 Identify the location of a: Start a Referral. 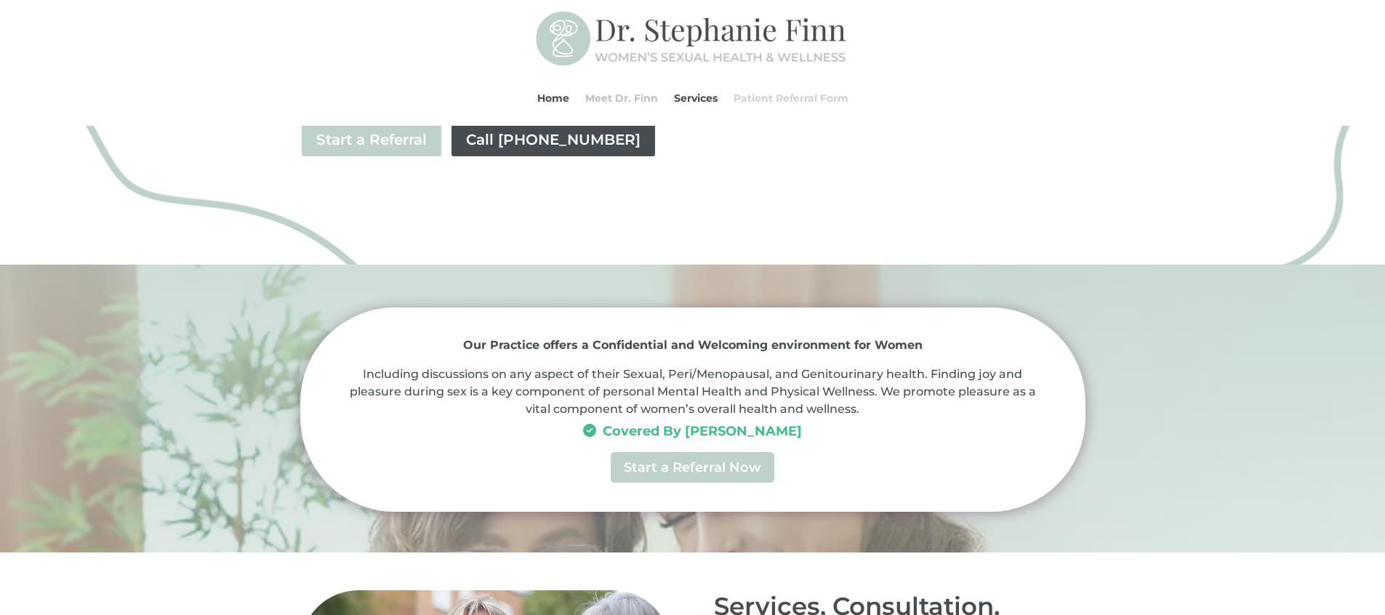
(372, 140).